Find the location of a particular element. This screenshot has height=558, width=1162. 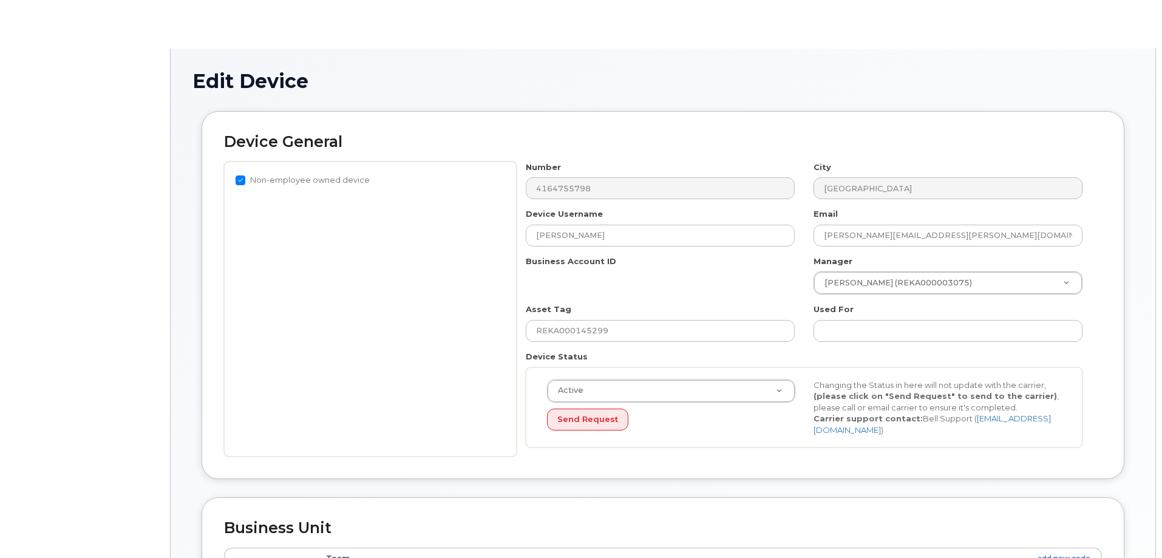

label: Manager is located at coordinates (833, 261).